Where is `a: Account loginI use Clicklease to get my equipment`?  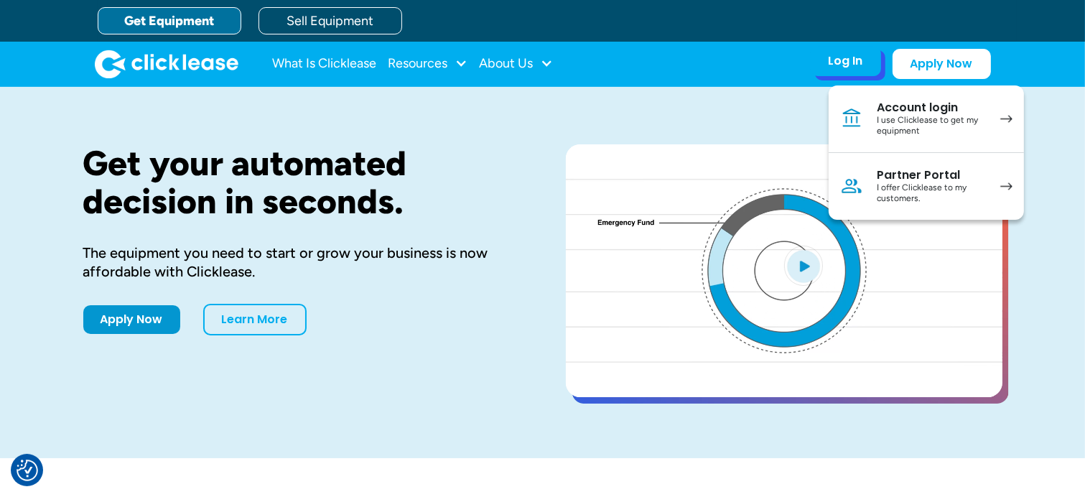
a: Account loginI use Clicklease to get my equipment is located at coordinates (927, 119).